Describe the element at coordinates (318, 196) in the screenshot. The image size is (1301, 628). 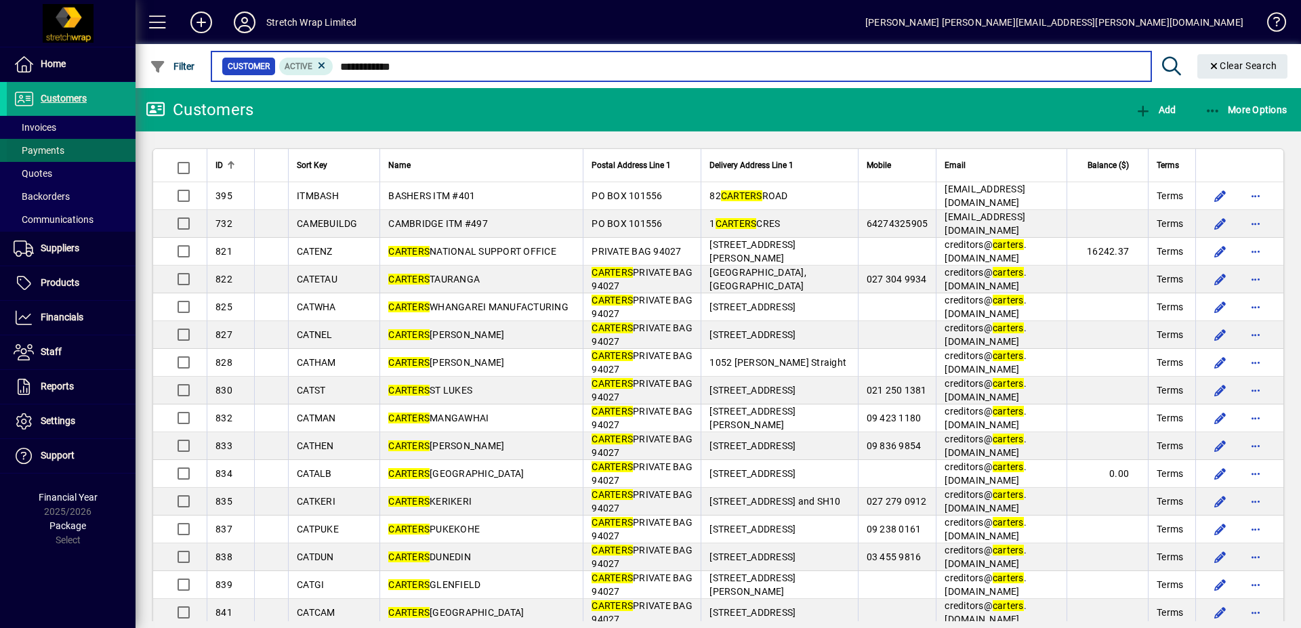
I see `span: ITMBASH` at that location.